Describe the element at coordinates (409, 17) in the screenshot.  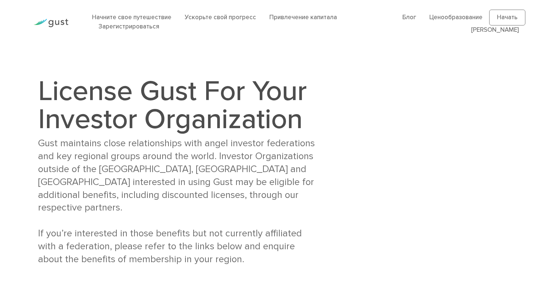
I see `a: Блог` at that location.